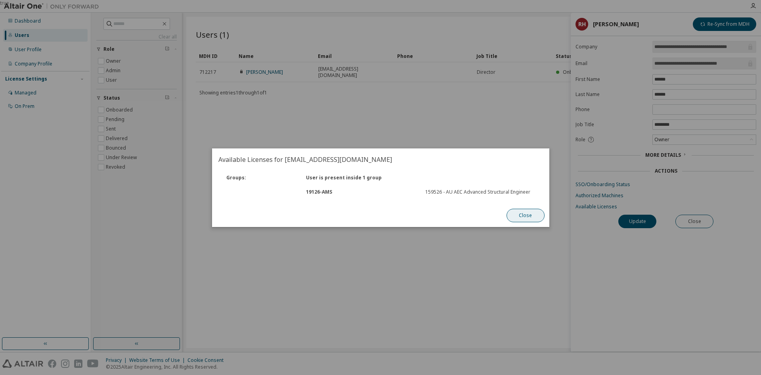 The width and height of the screenshot is (761, 375). I want to click on div: User is present inside 1 group, so click(360, 178).